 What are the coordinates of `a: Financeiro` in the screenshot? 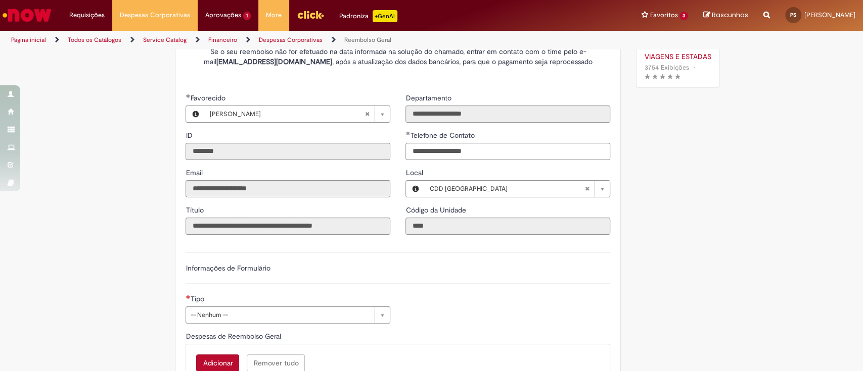 It's located at (222, 40).